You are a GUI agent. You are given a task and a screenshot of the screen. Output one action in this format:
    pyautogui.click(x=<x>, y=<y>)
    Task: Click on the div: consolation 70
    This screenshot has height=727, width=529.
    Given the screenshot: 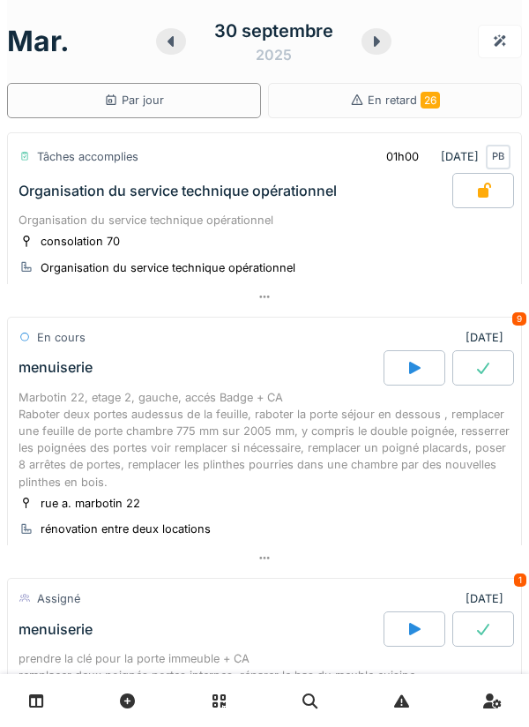 What is the action you would take?
    pyautogui.click(x=80, y=241)
    